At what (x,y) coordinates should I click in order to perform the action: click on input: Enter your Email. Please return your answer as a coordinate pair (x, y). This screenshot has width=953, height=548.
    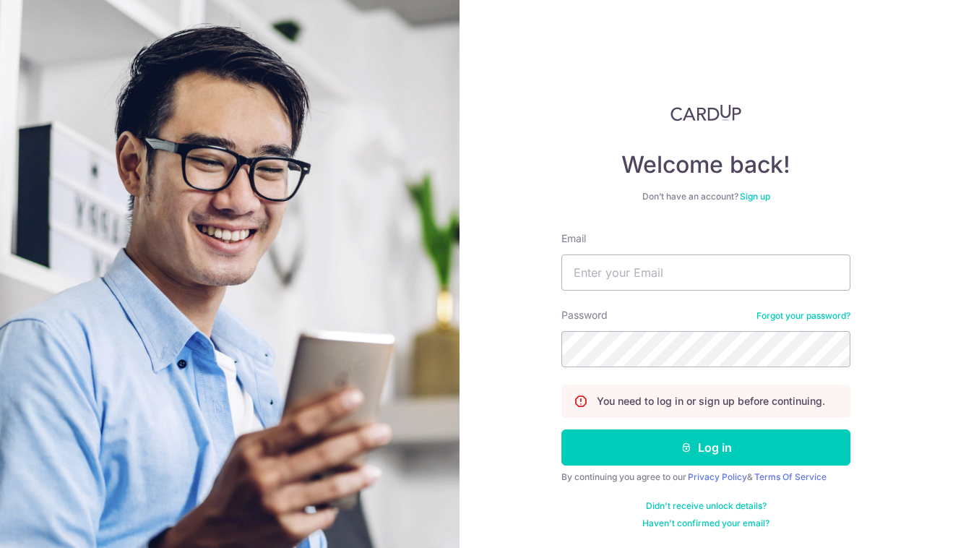
    Looking at the image, I should click on (706, 272).